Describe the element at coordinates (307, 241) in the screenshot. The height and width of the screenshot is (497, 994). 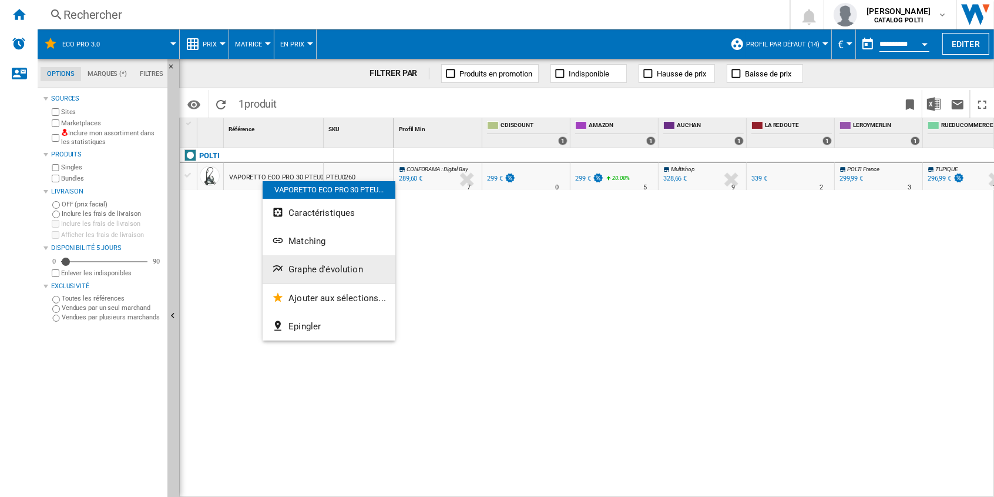
I see `span: Matching` at that location.